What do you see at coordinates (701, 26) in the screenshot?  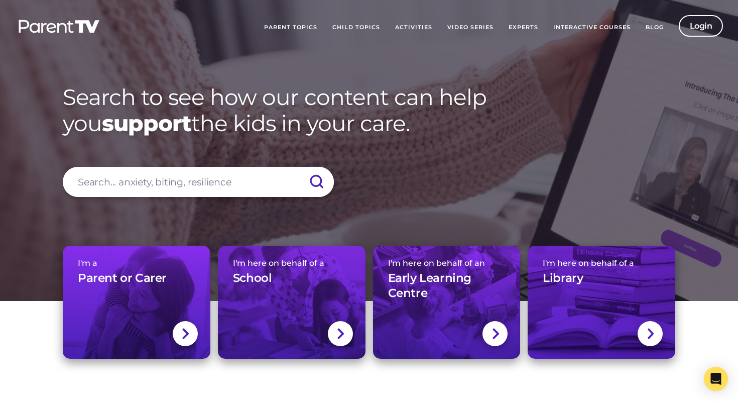 I see `a: Login` at bounding box center [701, 26].